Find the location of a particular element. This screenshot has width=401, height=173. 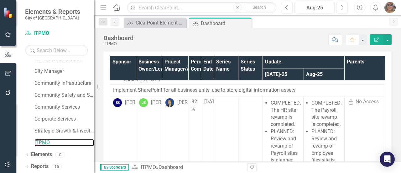

li: PLANNED: Review and revamp of Employee files site is planned is located at coordinates (326, 149).